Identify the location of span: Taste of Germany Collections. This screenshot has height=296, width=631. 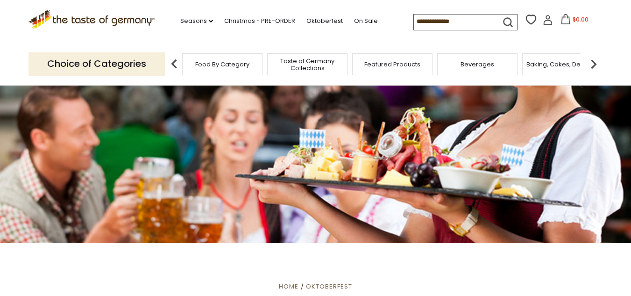
(307, 64).